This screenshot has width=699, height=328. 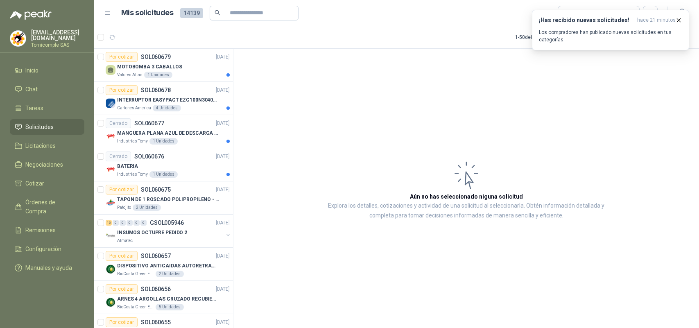 I want to click on button: ¡Has recibido nuevas solicitudes!hace 21 minutos Los compradores han publicado nuevas solicitudes..., so click(x=610, y=30).